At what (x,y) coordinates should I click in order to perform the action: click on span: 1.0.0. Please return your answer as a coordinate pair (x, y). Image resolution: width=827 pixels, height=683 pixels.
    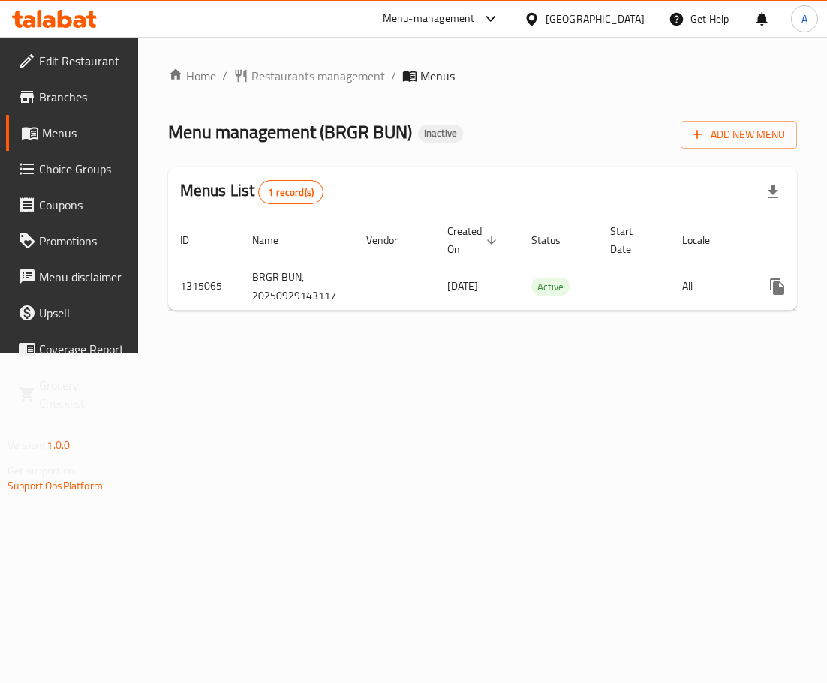
    Looking at the image, I should click on (58, 445).